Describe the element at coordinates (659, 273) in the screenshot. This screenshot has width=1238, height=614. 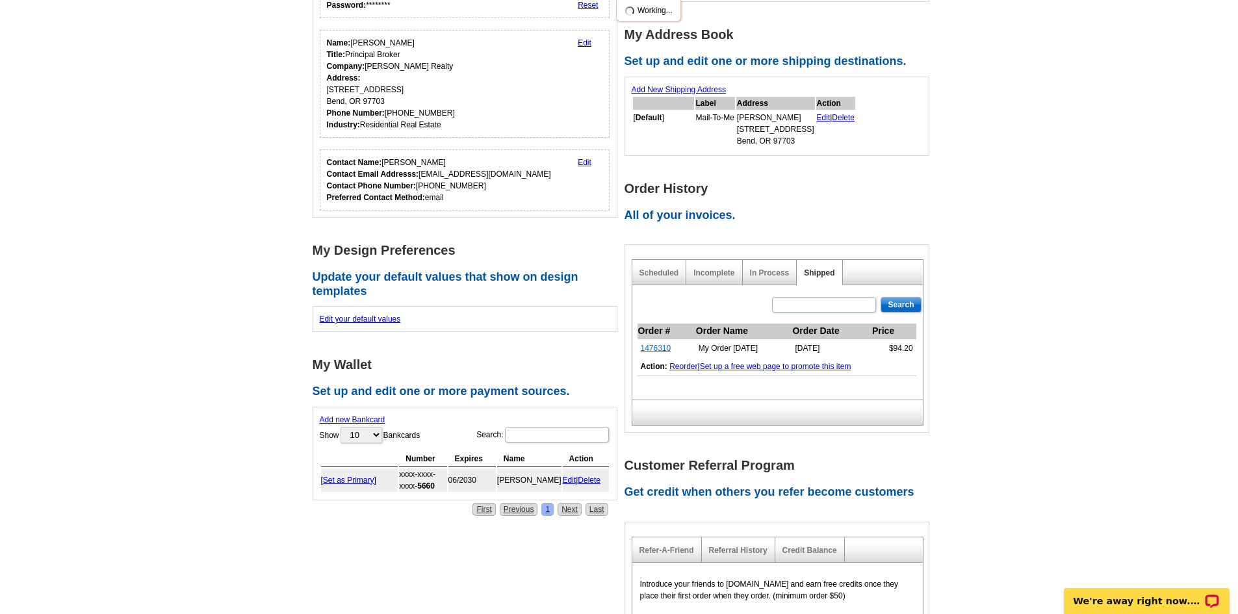
I see `a: Scheduled` at that location.